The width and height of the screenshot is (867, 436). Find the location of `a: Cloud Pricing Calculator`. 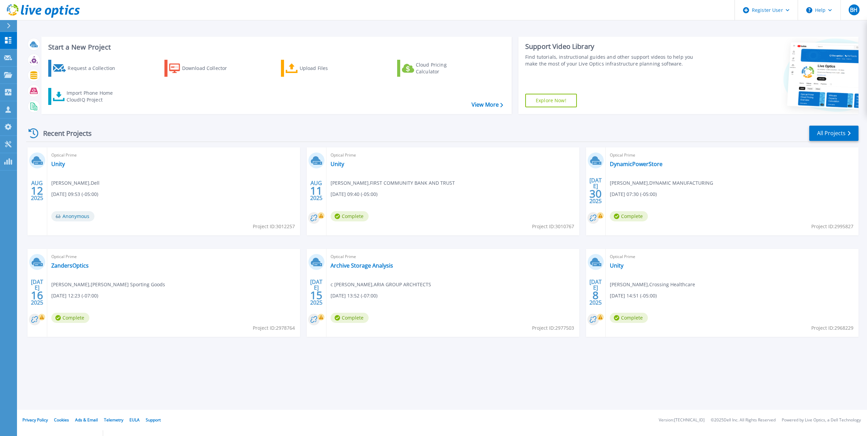

a: Cloud Pricing Calculator is located at coordinates (435, 68).